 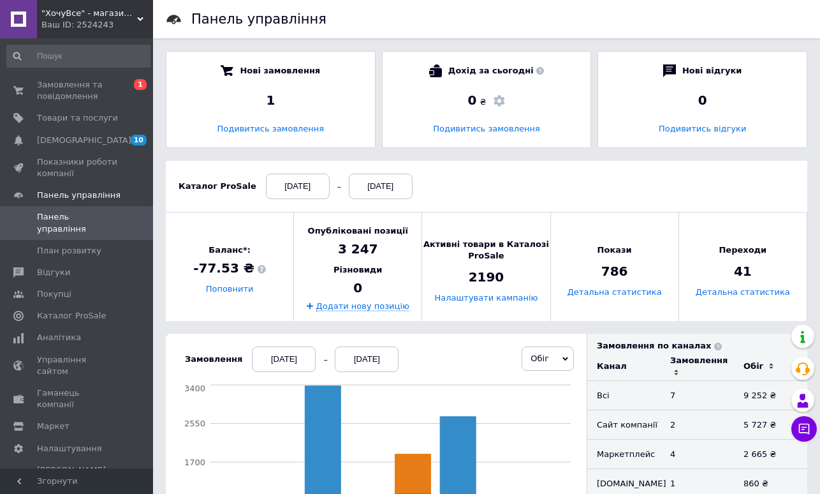 What do you see at coordinates (702, 346) in the screenshot?
I see `div: Замовлення по каналах` at bounding box center [702, 346].